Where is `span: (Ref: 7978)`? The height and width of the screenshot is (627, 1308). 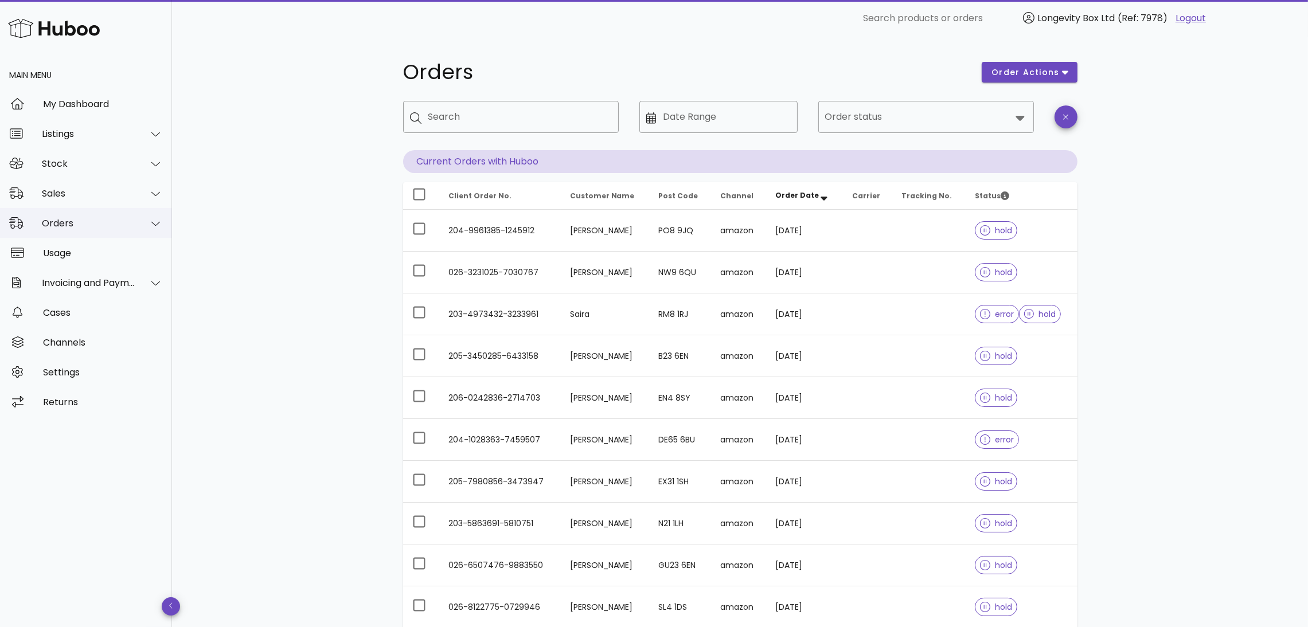 span: (Ref: 7978) is located at coordinates (1142, 18).